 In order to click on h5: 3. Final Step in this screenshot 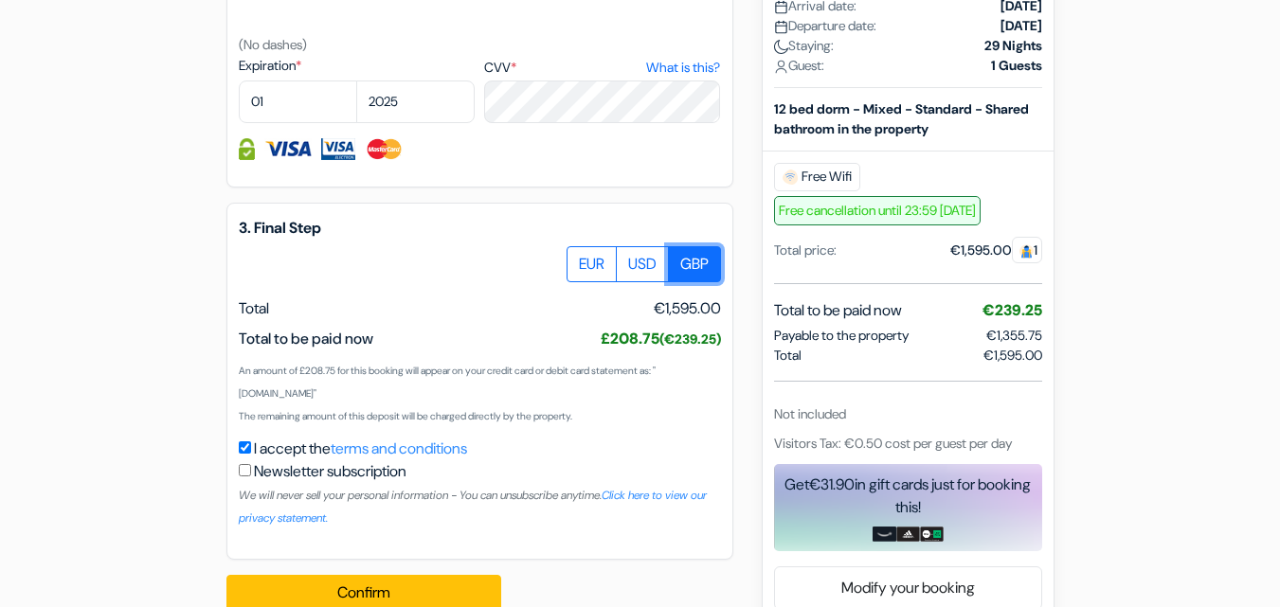, I will do `click(479, 227)`.